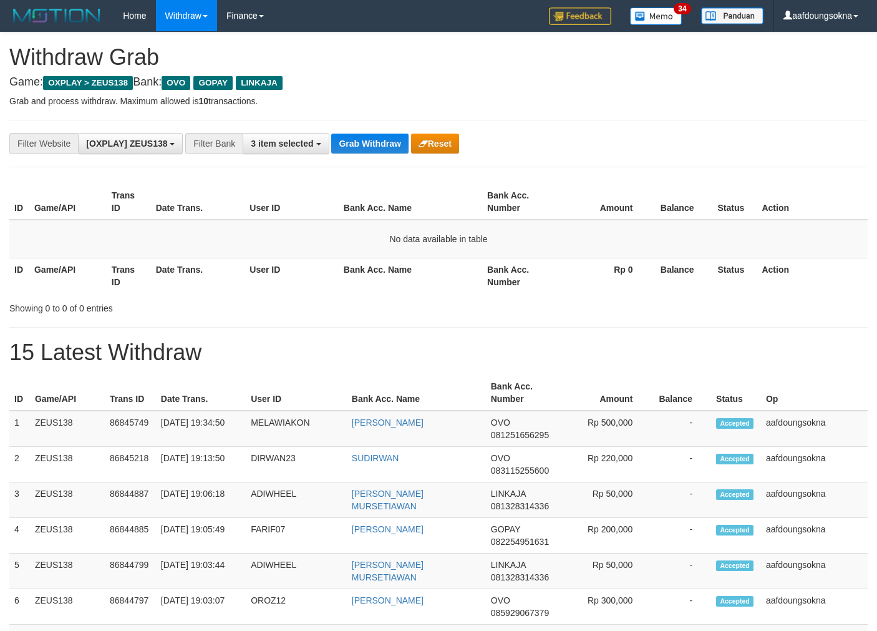 The width and height of the screenshot is (877, 631). I want to click on span: 34, so click(682, 9).